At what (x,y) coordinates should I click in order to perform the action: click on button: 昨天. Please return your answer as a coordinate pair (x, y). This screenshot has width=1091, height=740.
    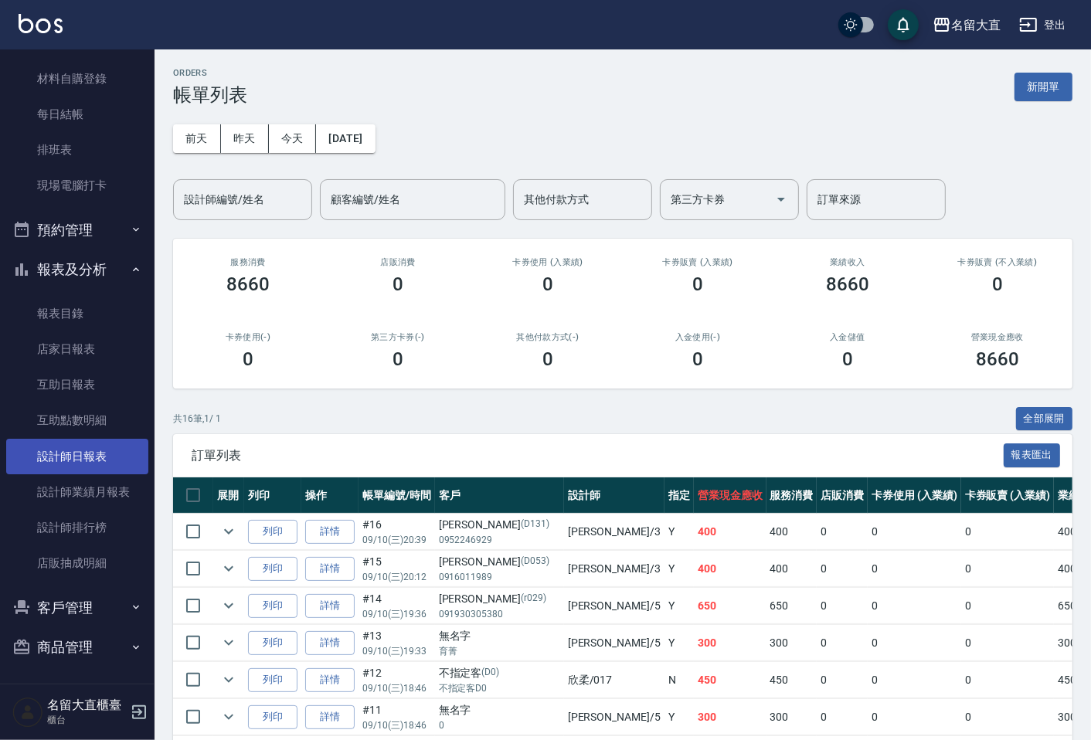
    Looking at the image, I should click on (245, 138).